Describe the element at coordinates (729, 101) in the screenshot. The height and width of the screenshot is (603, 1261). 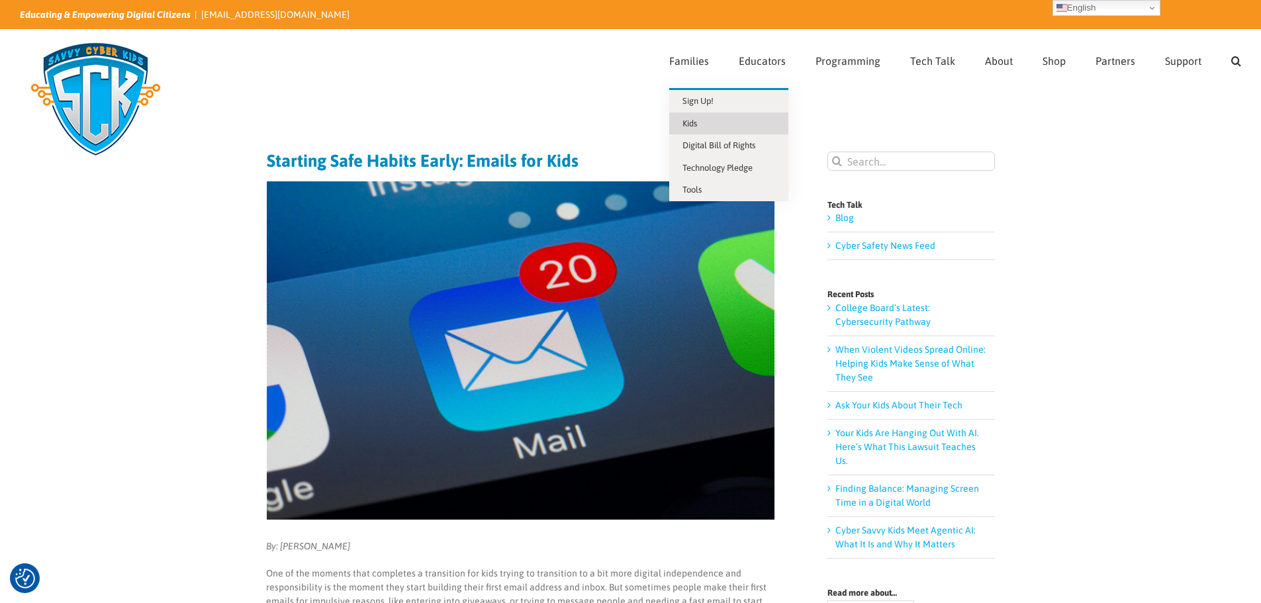
I see `a: Sign Up!` at that location.